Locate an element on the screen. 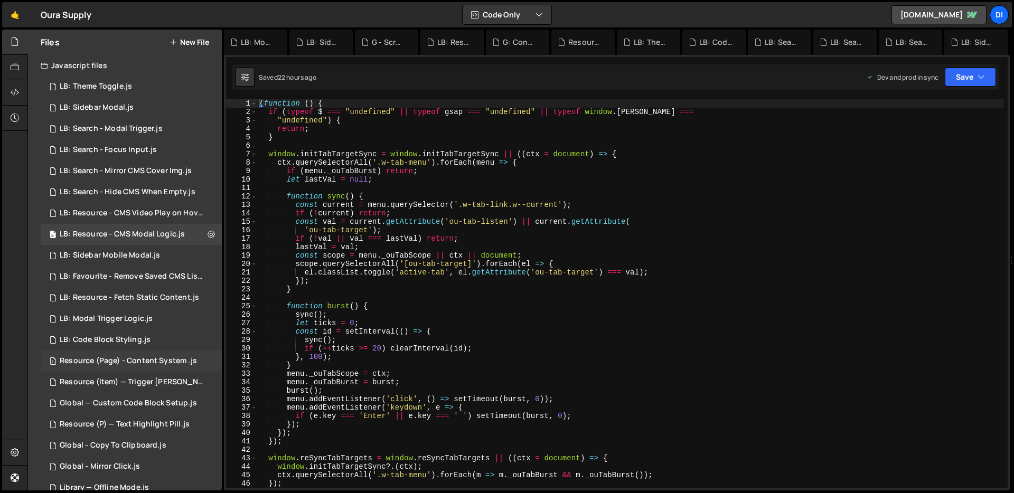 This screenshot has width=1014, height=493. div: 14937/44597.js is located at coordinates (131, 425).